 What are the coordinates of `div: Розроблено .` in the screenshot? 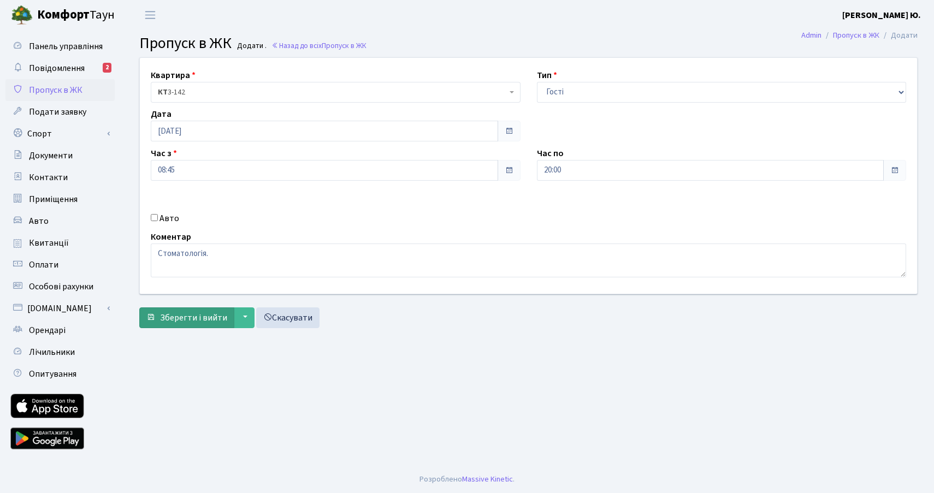 It's located at (467, 479).